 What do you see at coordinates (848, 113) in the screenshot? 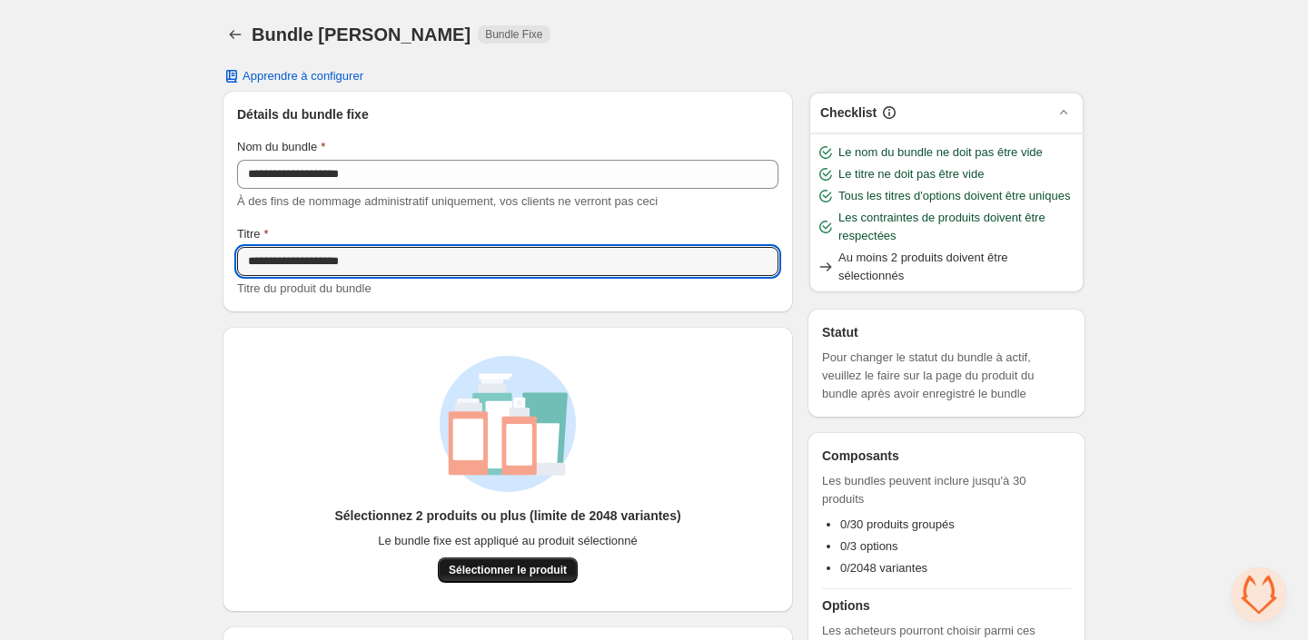
I see `h3: Checklist` at bounding box center [848, 113].